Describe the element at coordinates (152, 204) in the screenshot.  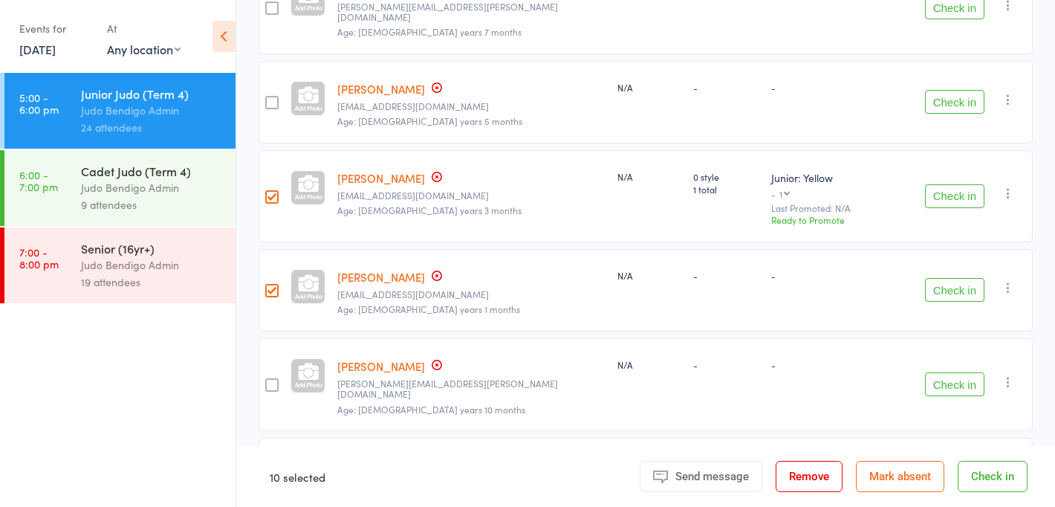
I see `div: 9 attendees` at that location.